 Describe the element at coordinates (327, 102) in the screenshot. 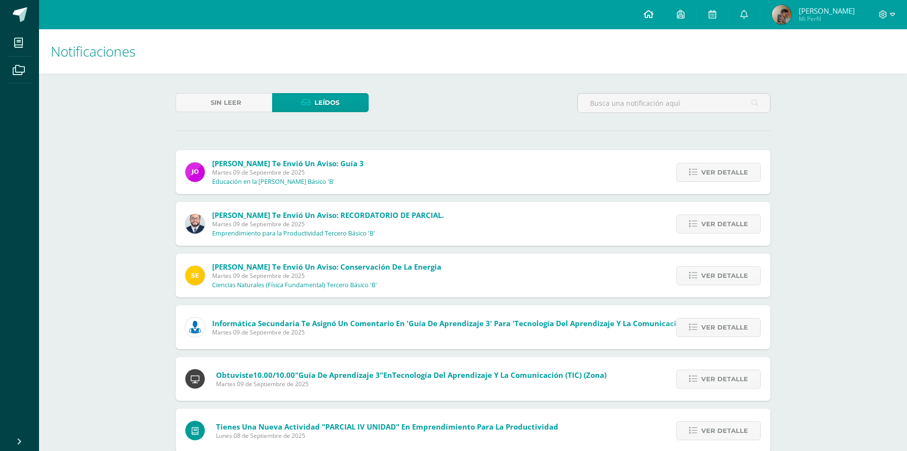

I see `span: Leídos` at that location.